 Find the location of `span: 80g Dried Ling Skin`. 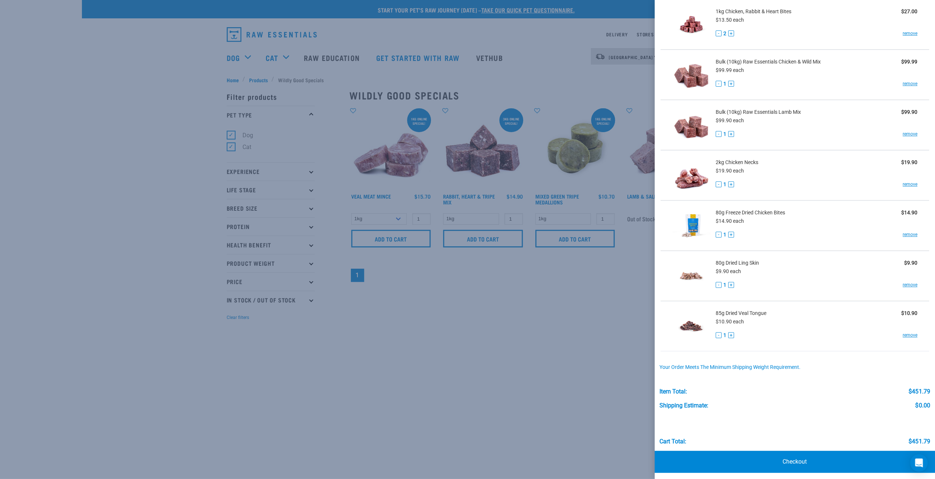

span: 80g Dried Ling Skin is located at coordinates (737, 263).